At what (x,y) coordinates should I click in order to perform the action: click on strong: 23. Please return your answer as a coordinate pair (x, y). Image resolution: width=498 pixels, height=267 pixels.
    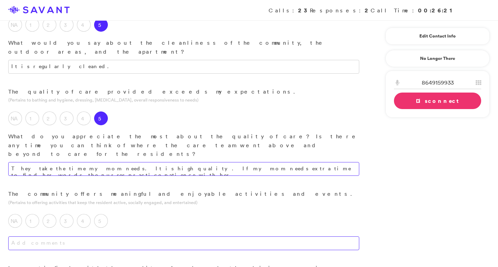
    Looking at the image, I should click on (304, 10).